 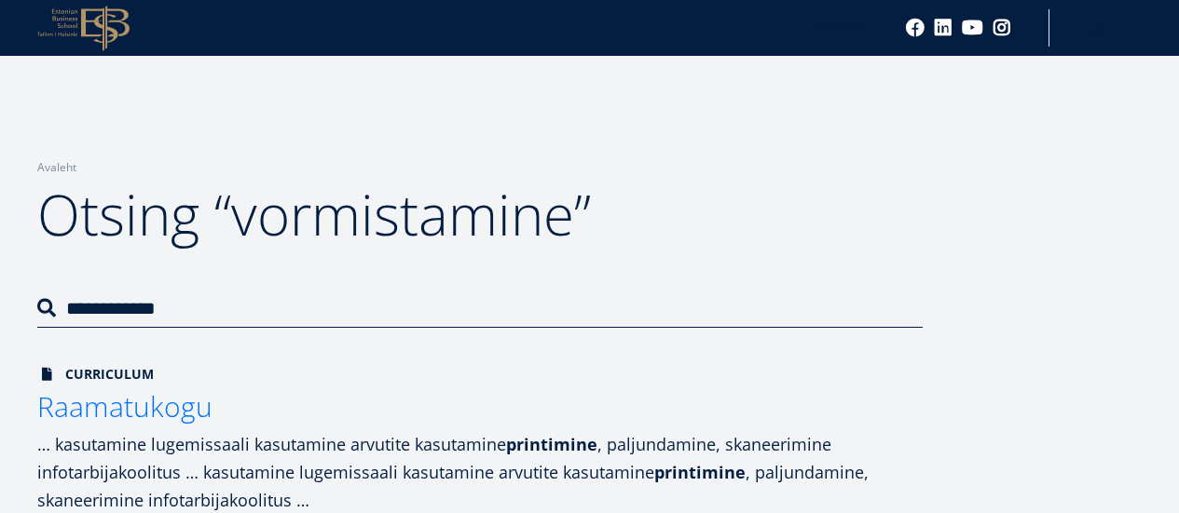 What do you see at coordinates (1002, 28) in the screenshot?
I see `a: Instagram` at bounding box center [1002, 28].